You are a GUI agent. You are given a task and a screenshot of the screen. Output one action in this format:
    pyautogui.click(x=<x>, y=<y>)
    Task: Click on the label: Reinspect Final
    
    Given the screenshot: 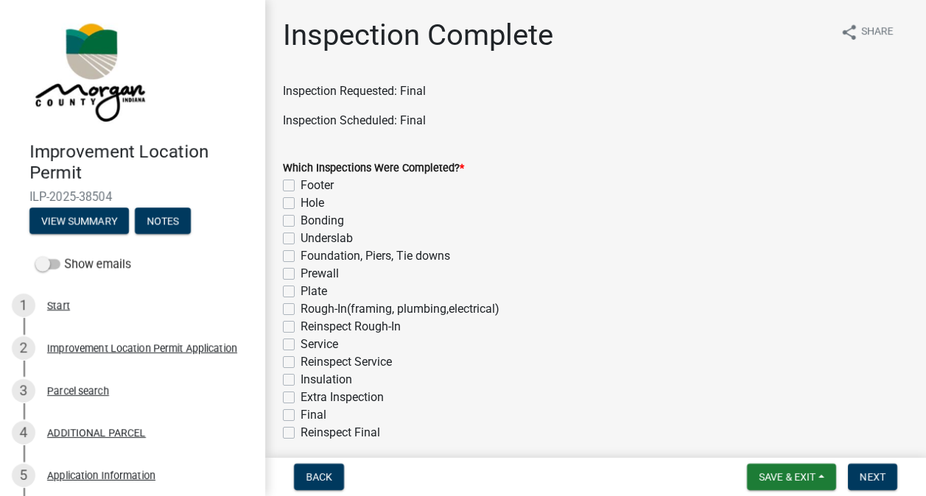 What is the action you would take?
    pyautogui.click(x=340, y=433)
    